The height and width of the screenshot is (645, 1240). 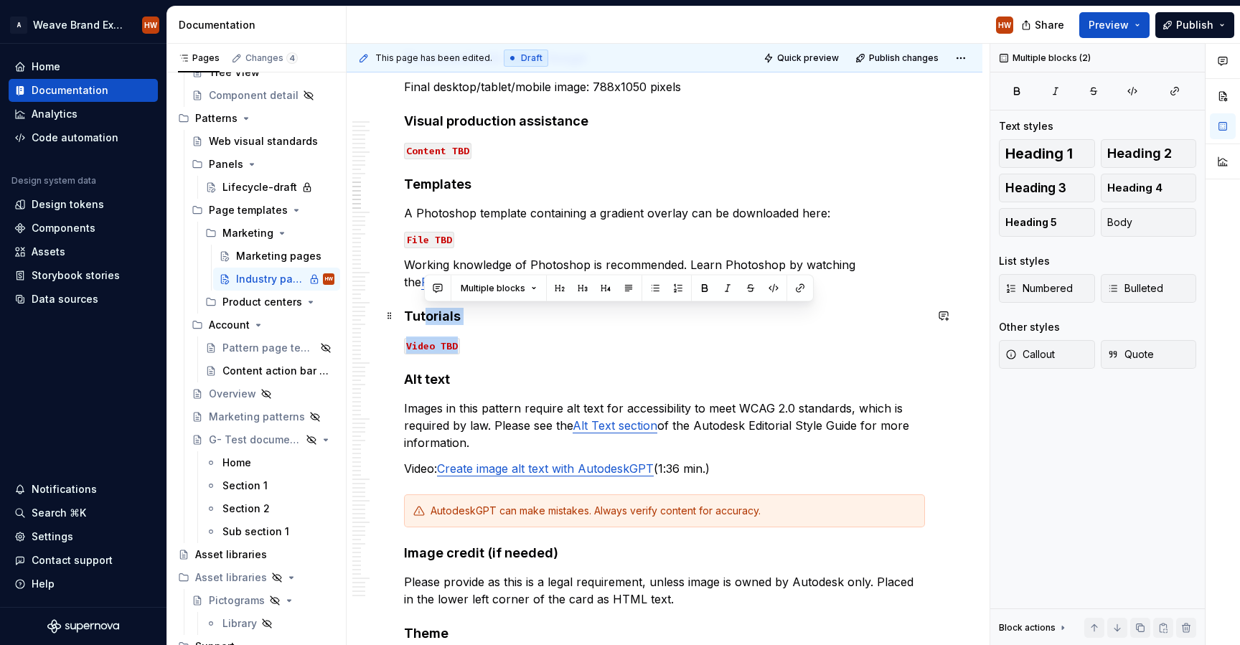 I want to click on div: List styles, so click(x=1024, y=261).